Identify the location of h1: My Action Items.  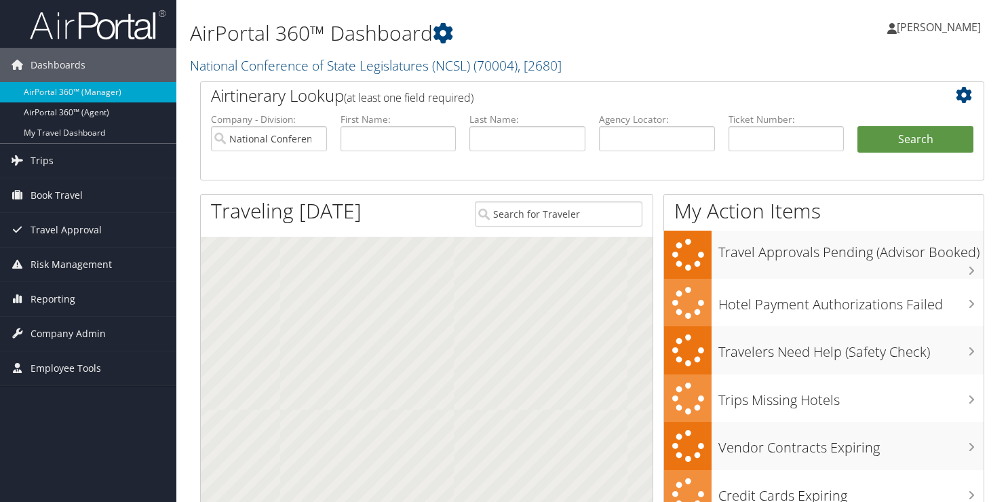
(823, 211).